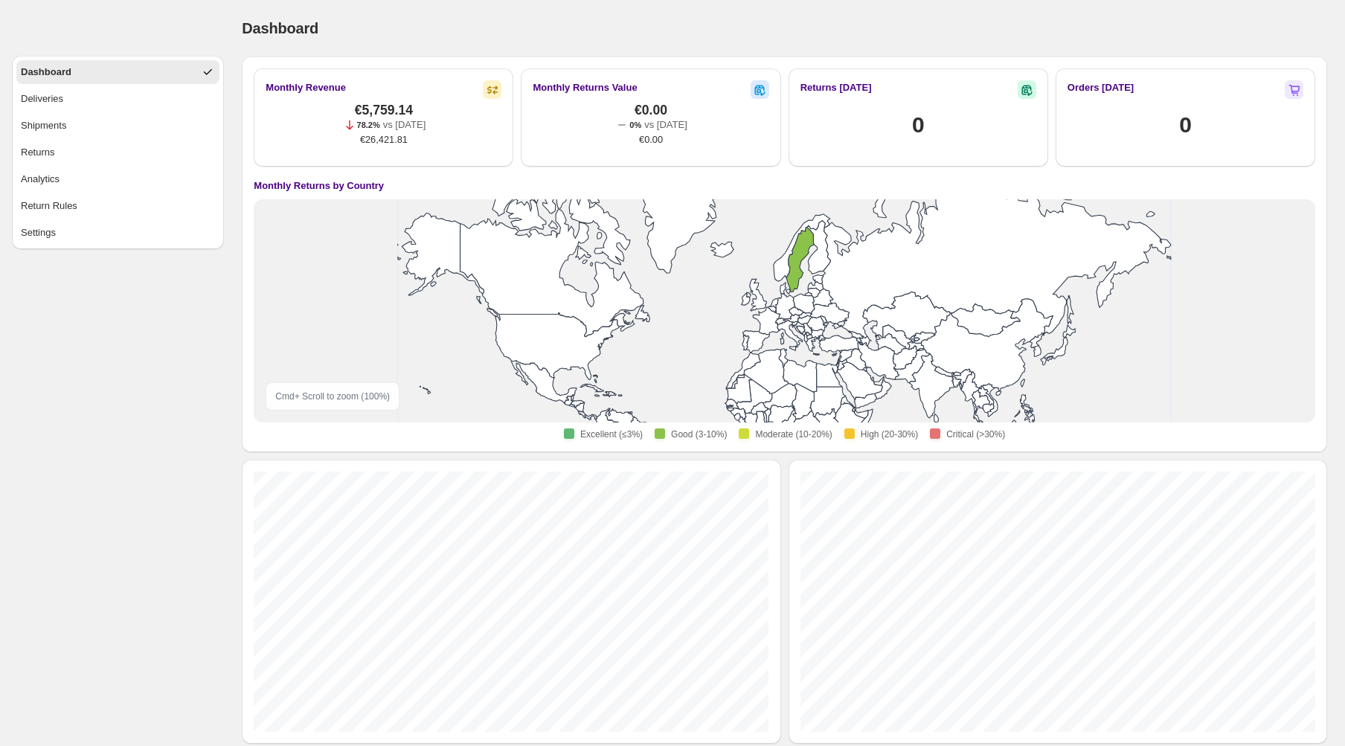  I want to click on span: Good (3-10%), so click(699, 435).